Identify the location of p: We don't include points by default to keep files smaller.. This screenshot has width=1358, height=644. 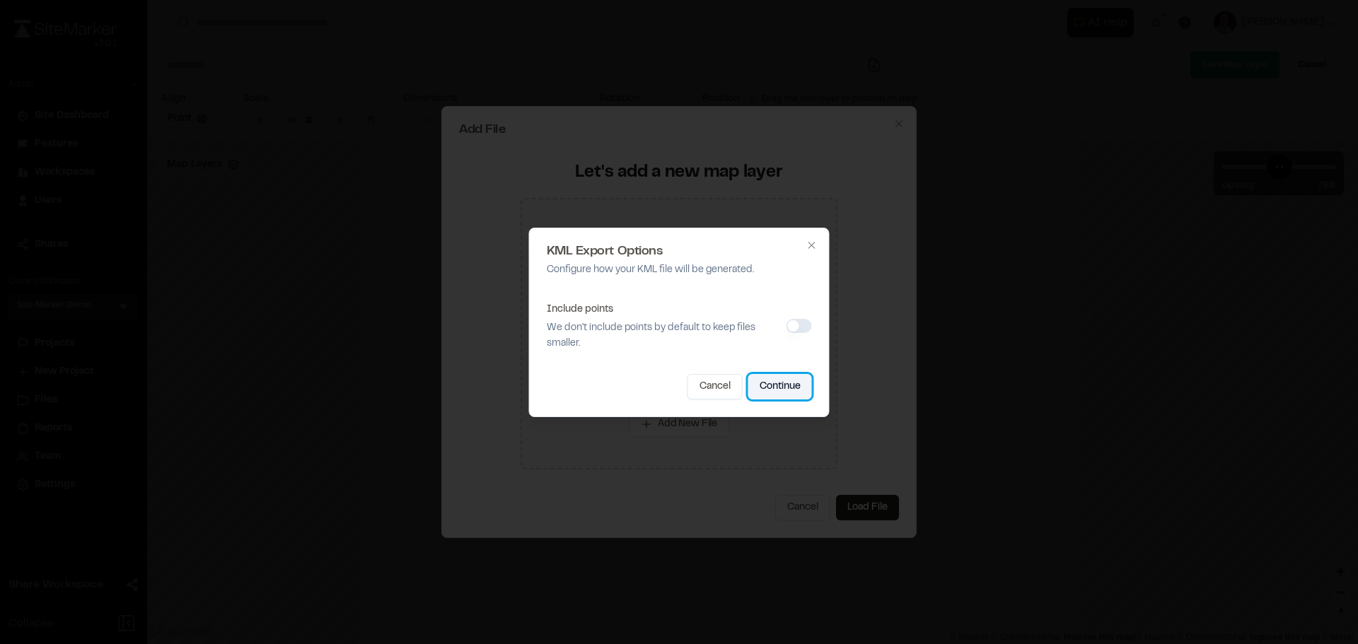
(664, 336).